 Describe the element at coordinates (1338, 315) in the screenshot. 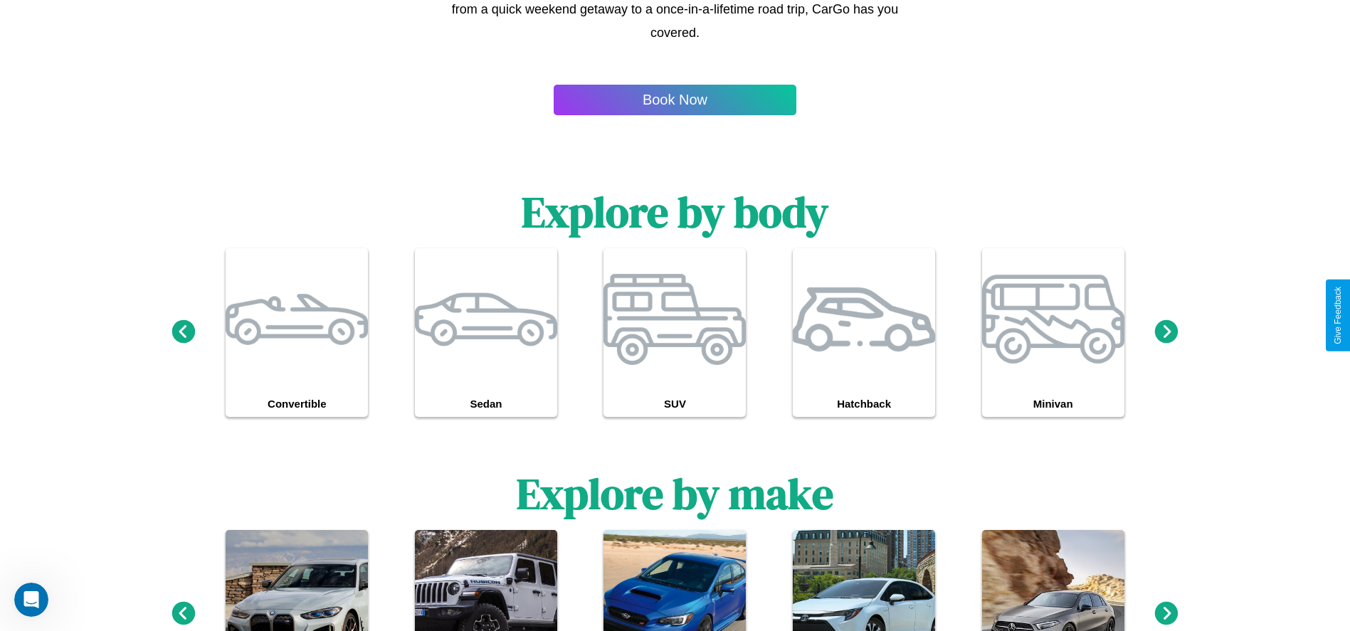

I see `div: Give Feedback` at that location.